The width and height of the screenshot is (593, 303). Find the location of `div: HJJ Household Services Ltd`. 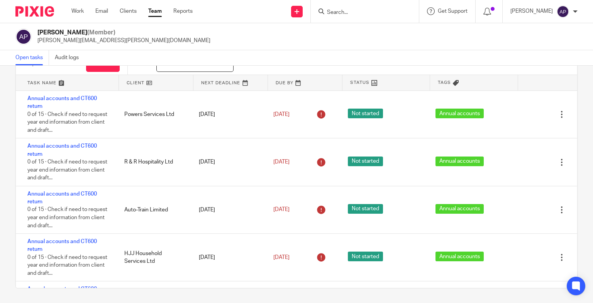

div: HJJ Household Services Ltd is located at coordinates (154, 257).